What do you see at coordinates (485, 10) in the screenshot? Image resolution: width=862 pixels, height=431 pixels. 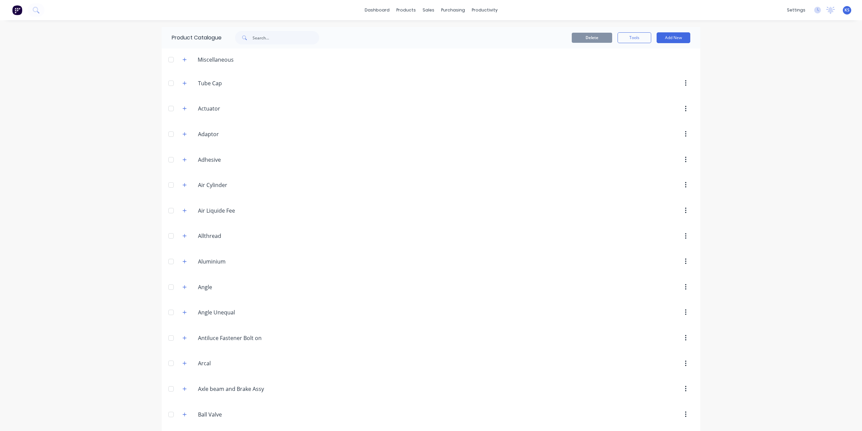 I see `div: productivity` at bounding box center [485, 10].